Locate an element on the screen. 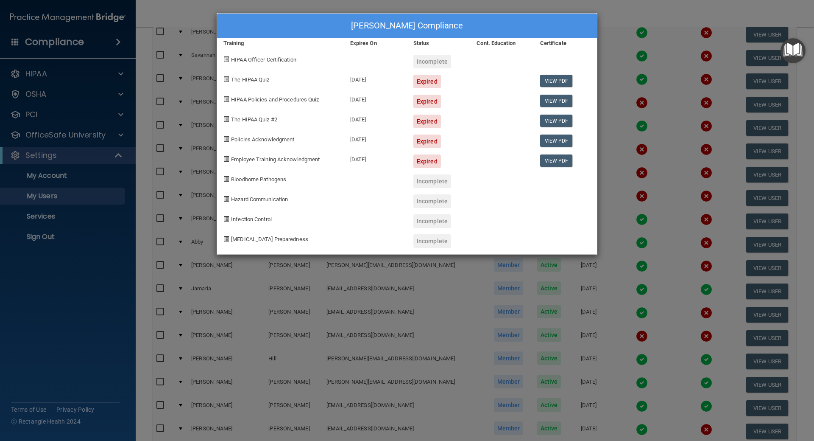 The image size is (814, 441). button: Open Resource Center is located at coordinates (793, 50).